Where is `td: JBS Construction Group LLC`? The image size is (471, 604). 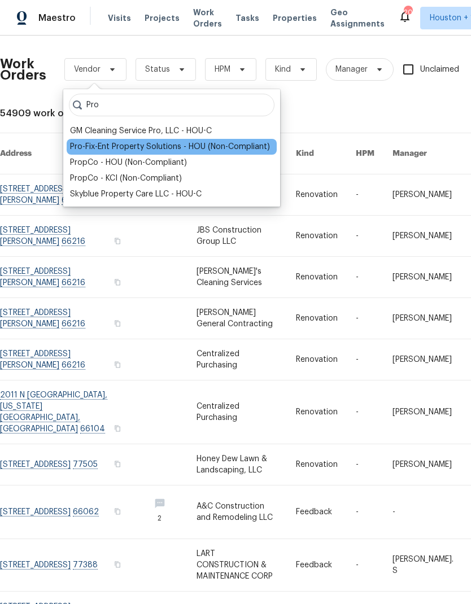 td: JBS Construction Group LLC is located at coordinates (237, 236).